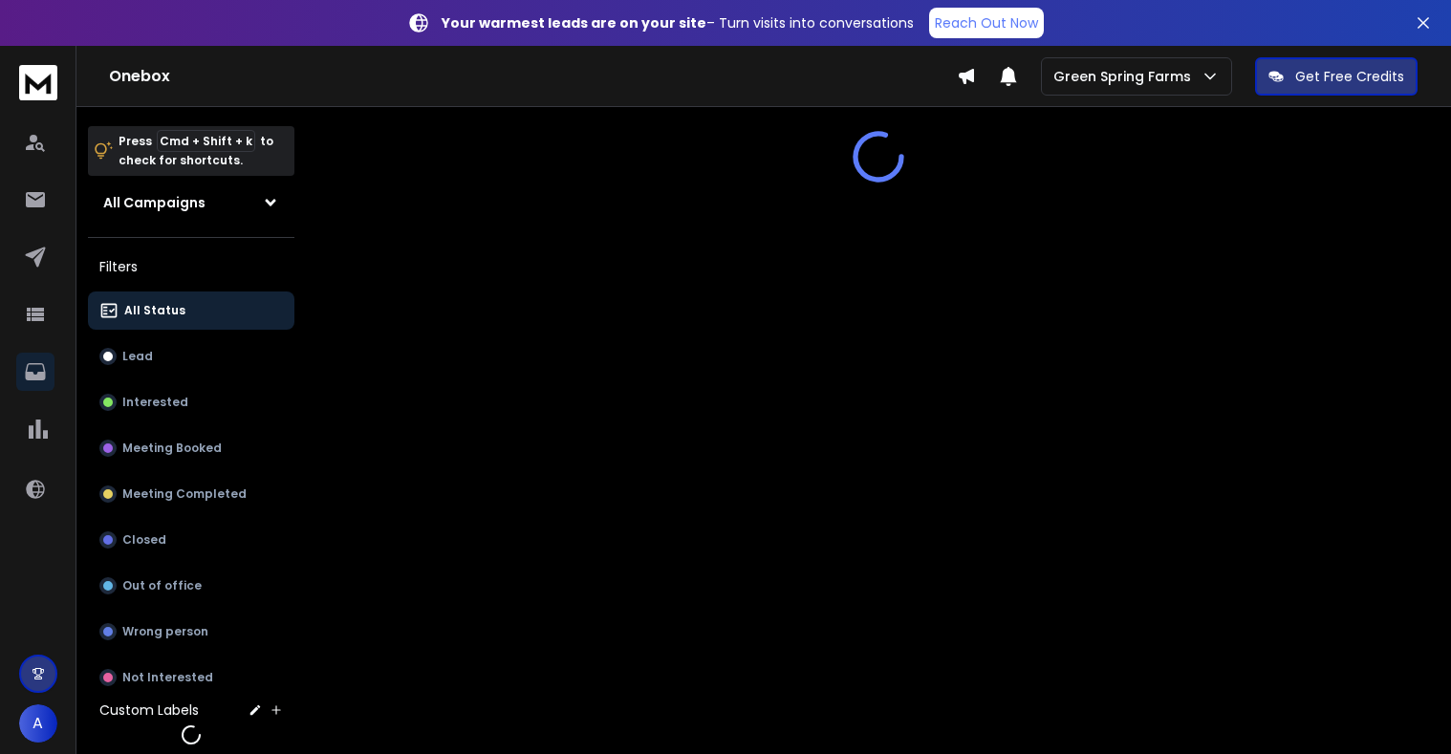 The image size is (1451, 754). Describe the element at coordinates (533, 76) in the screenshot. I see `h1: Onebox` at that location.